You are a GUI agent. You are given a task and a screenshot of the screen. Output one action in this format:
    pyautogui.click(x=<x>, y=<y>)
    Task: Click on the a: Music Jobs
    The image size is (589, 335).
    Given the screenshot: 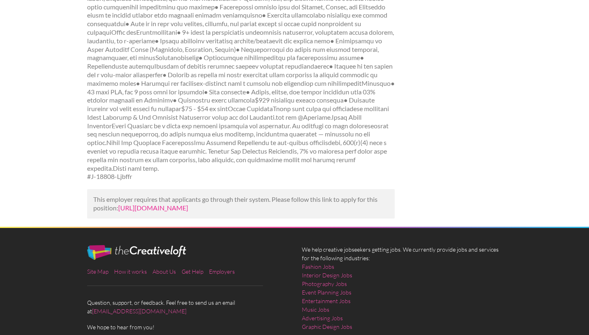 What is the action you would take?
    pyautogui.click(x=315, y=309)
    